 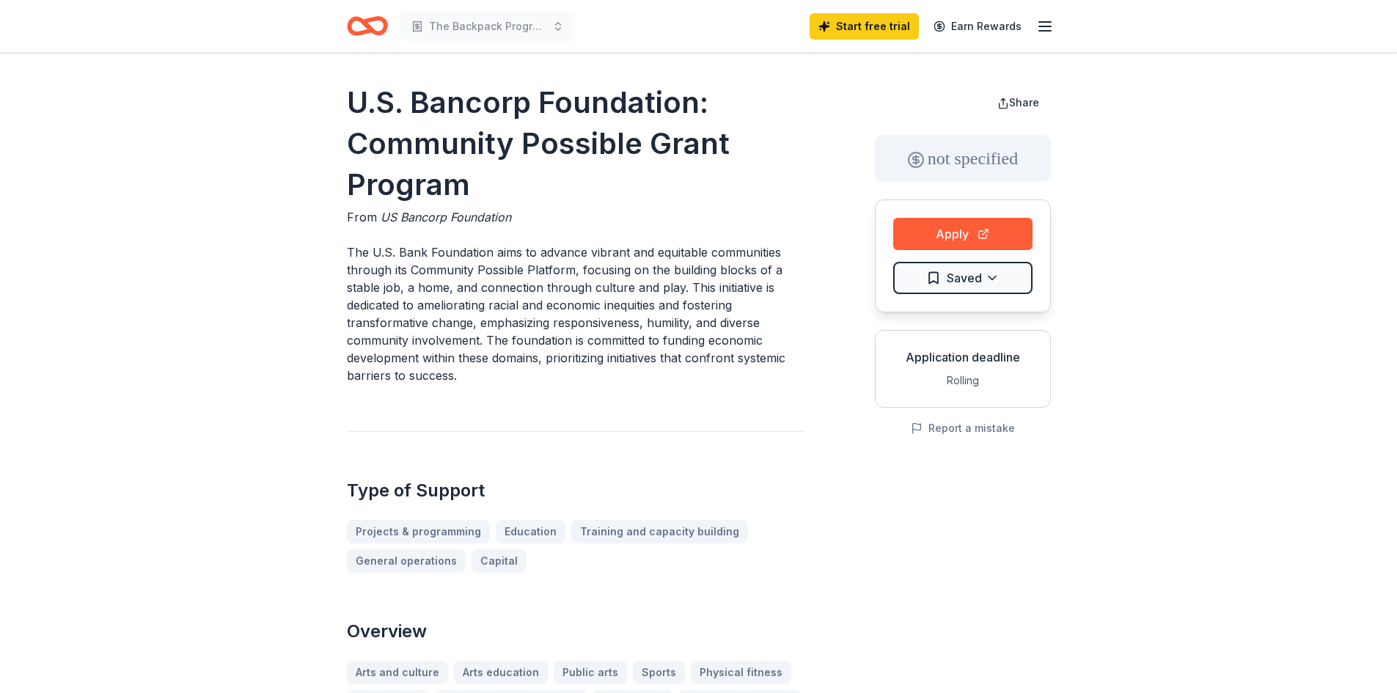 What do you see at coordinates (1023, 102) in the screenshot?
I see `span: Share` at bounding box center [1023, 102].